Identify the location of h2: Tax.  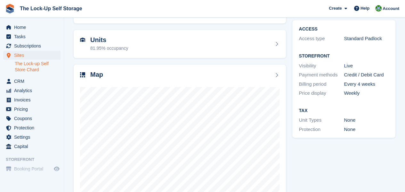
(344, 111).